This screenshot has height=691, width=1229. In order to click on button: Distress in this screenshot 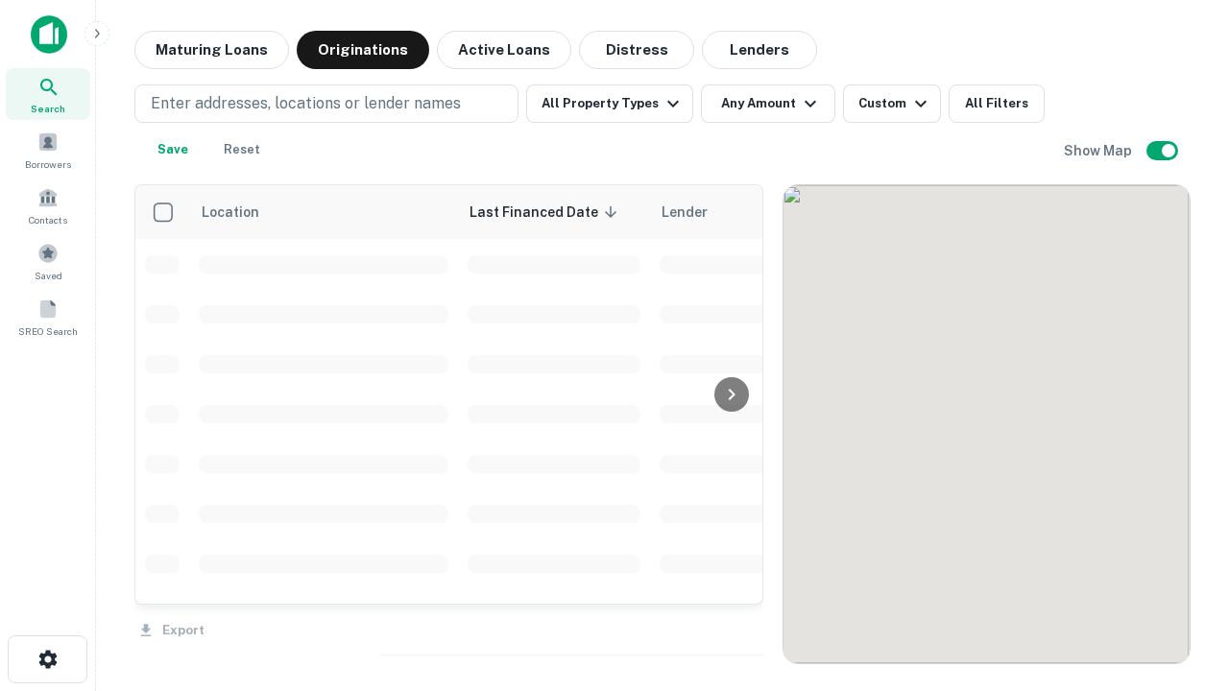, I will do `click(637, 50)`.